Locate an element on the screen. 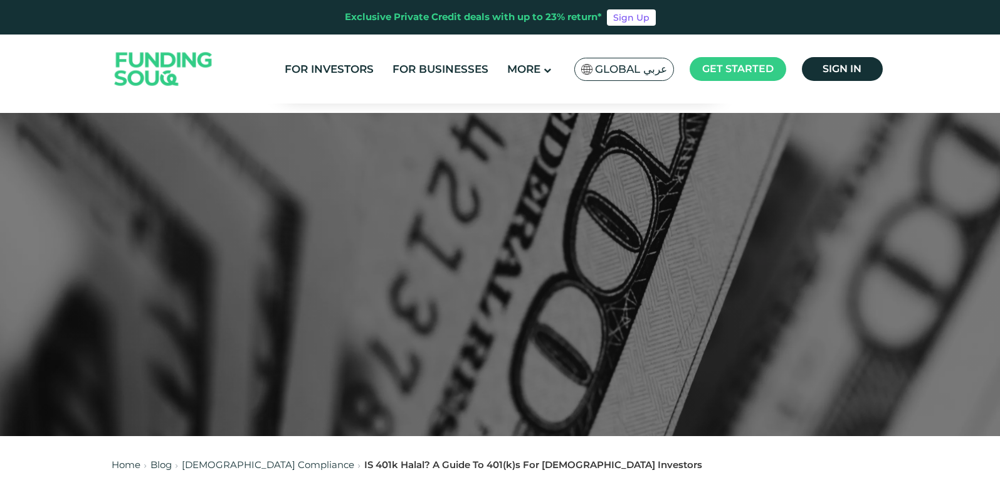  span: Sign in is located at coordinates (842, 68).